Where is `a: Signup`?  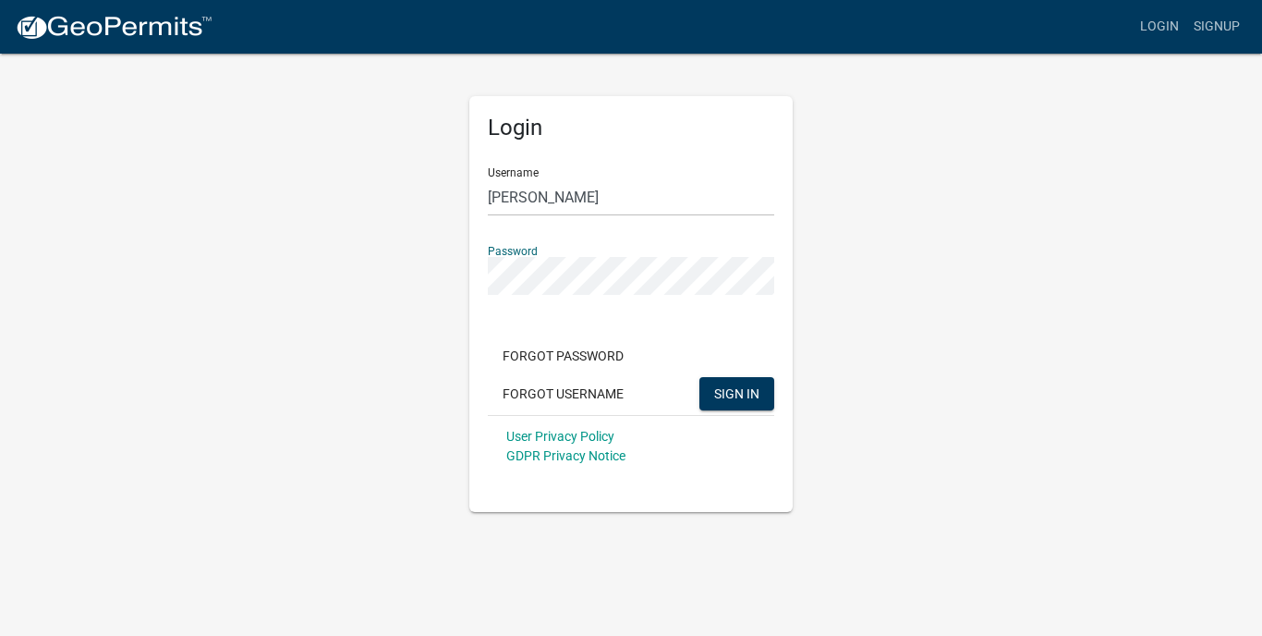
a: Signup is located at coordinates (1217, 27).